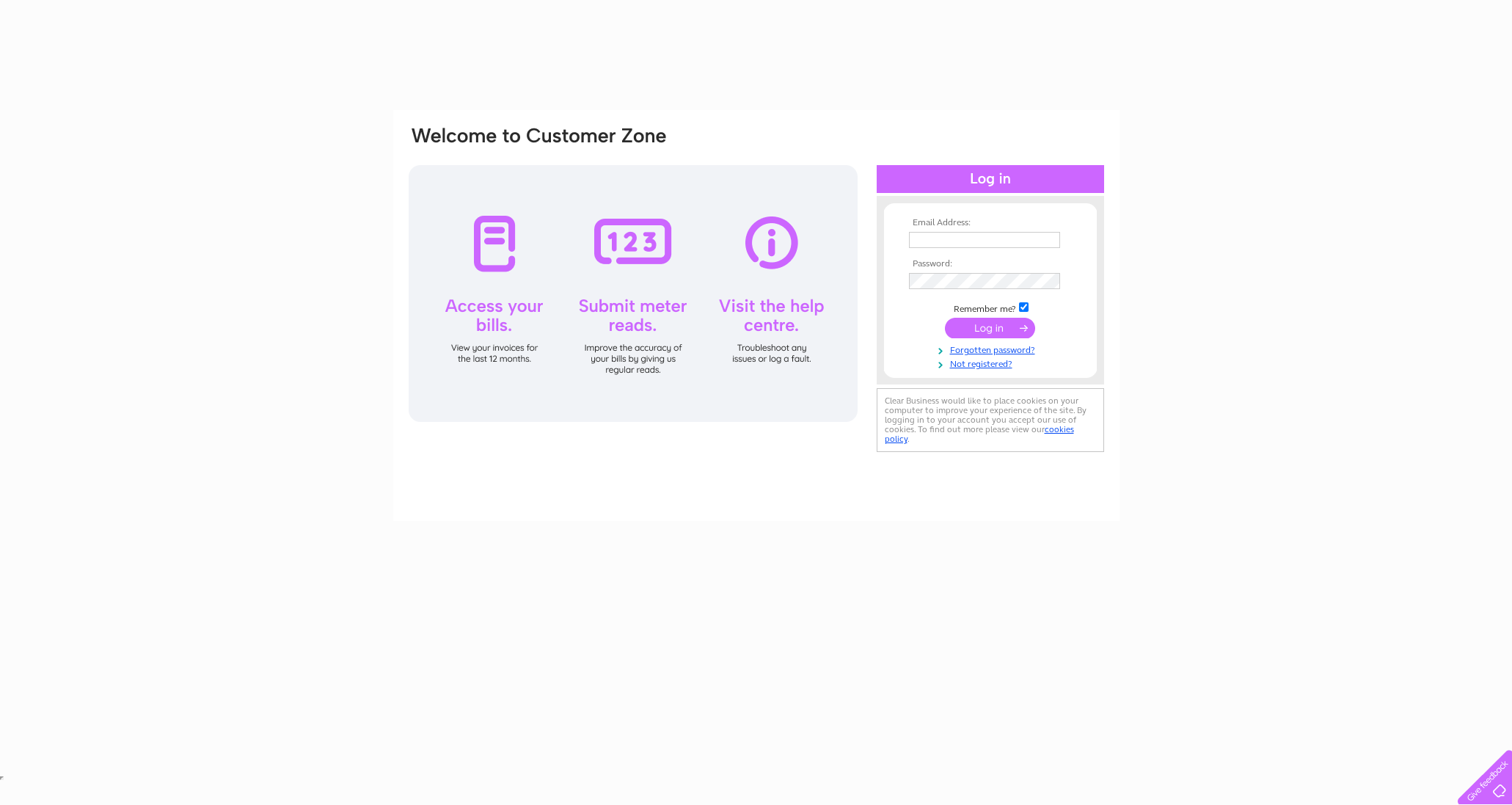 The image size is (1512, 805). Describe the element at coordinates (990, 328) in the screenshot. I see `input: Submit` at that location.